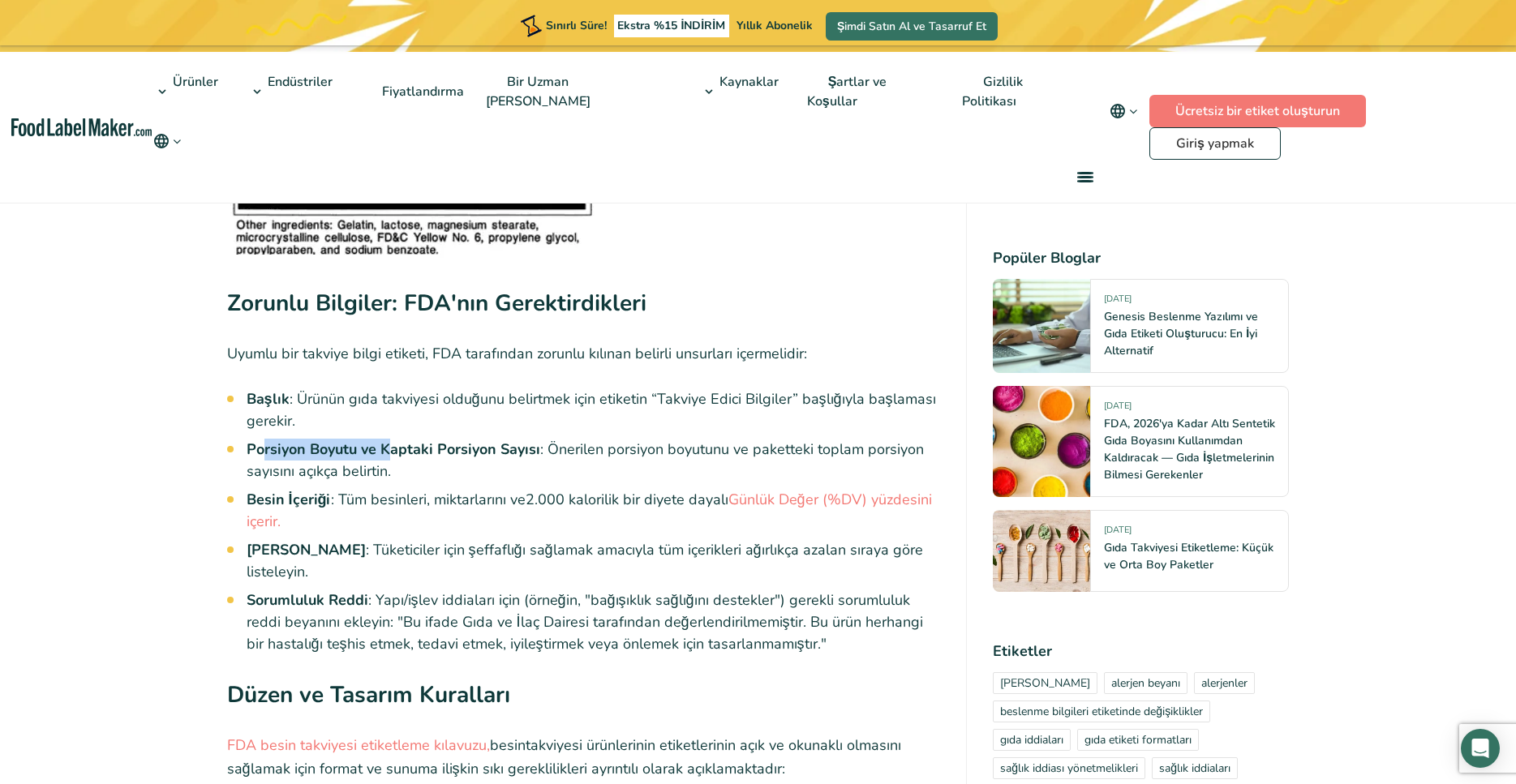  What do you see at coordinates (358, 745) in the screenshot?
I see `font: FDA besin takviyesi etiketleme kılavuzu,` at bounding box center [358, 745].